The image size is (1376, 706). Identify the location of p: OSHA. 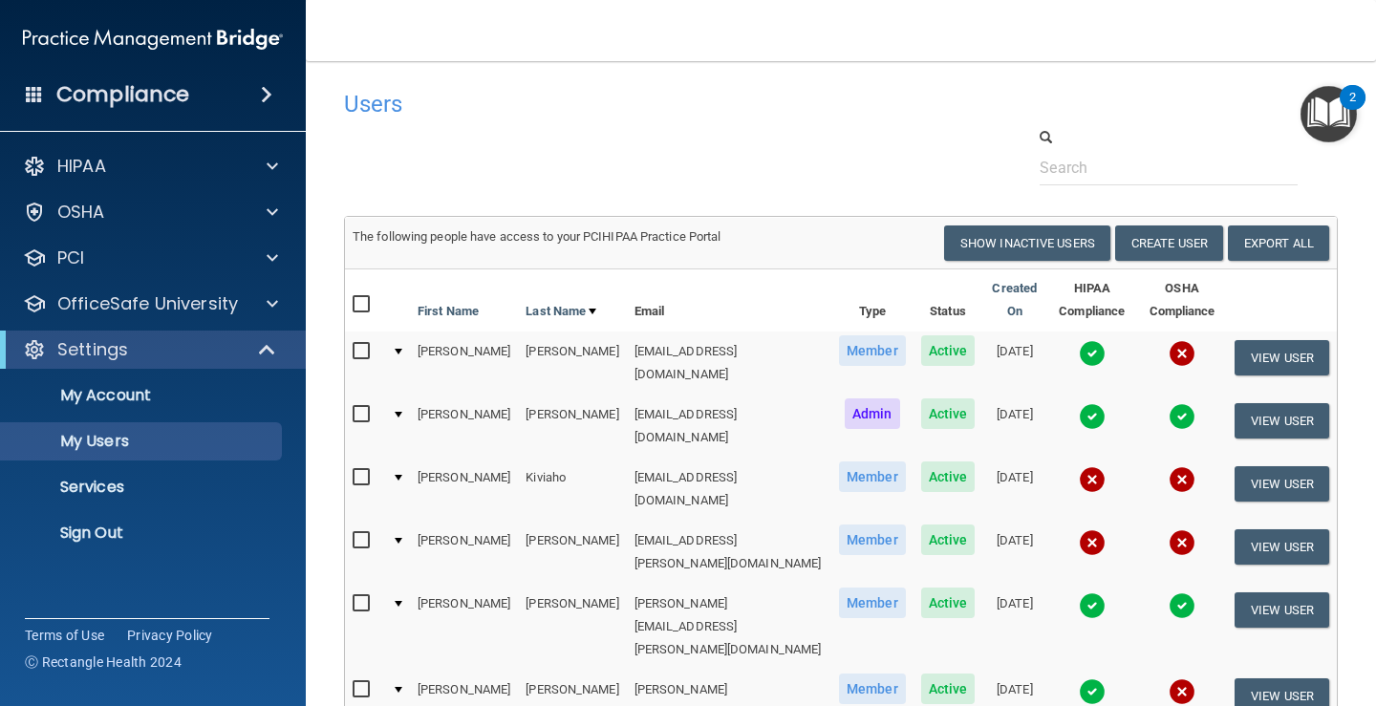
(81, 212).